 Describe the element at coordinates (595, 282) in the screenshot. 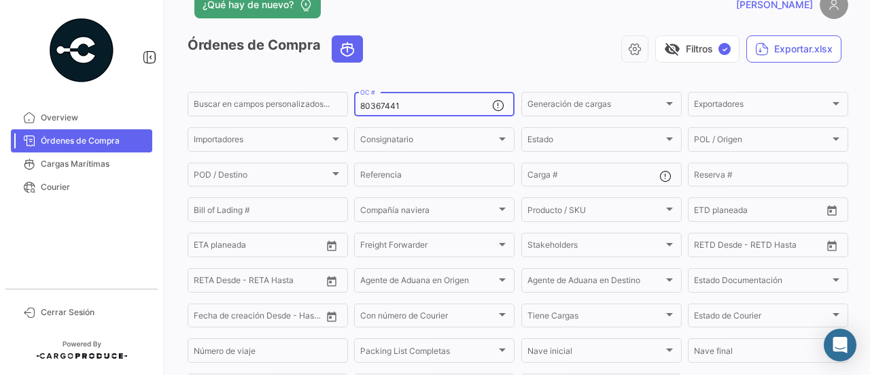

I see `span: Agente de Aduana en Destino` at that location.